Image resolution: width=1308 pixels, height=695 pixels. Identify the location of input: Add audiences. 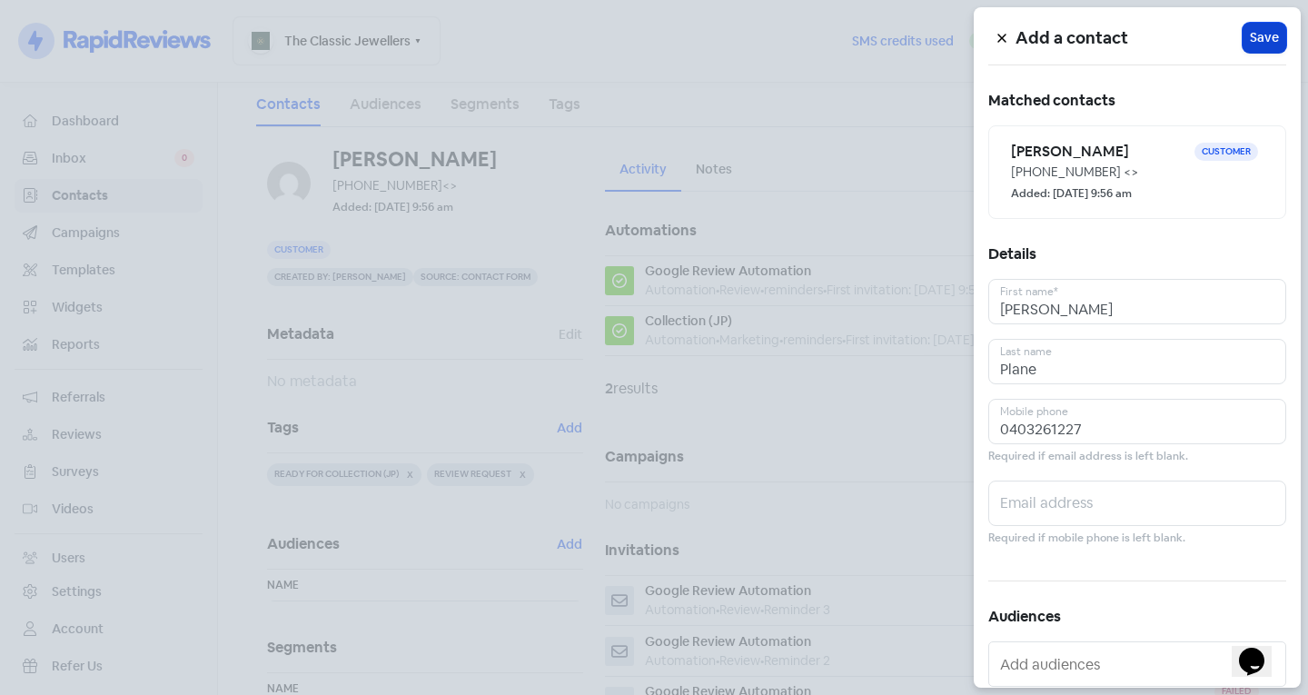
(1139, 664).